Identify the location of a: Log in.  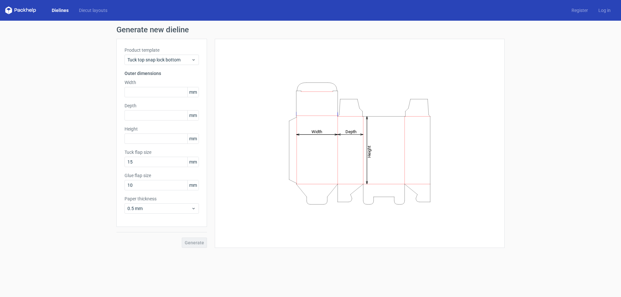
(604, 10).